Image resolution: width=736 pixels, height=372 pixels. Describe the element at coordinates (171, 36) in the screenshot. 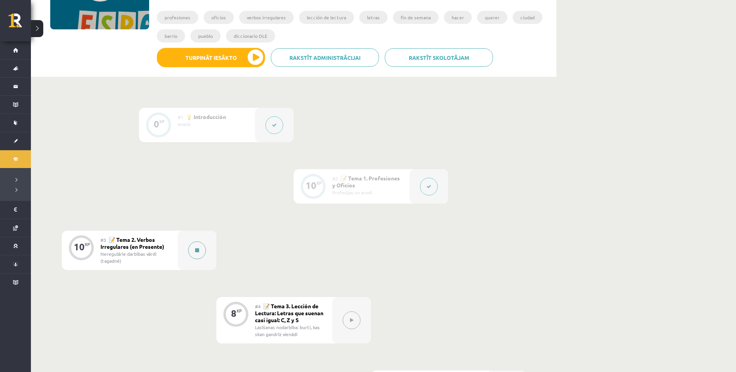

I see `li: barrio` at that location.